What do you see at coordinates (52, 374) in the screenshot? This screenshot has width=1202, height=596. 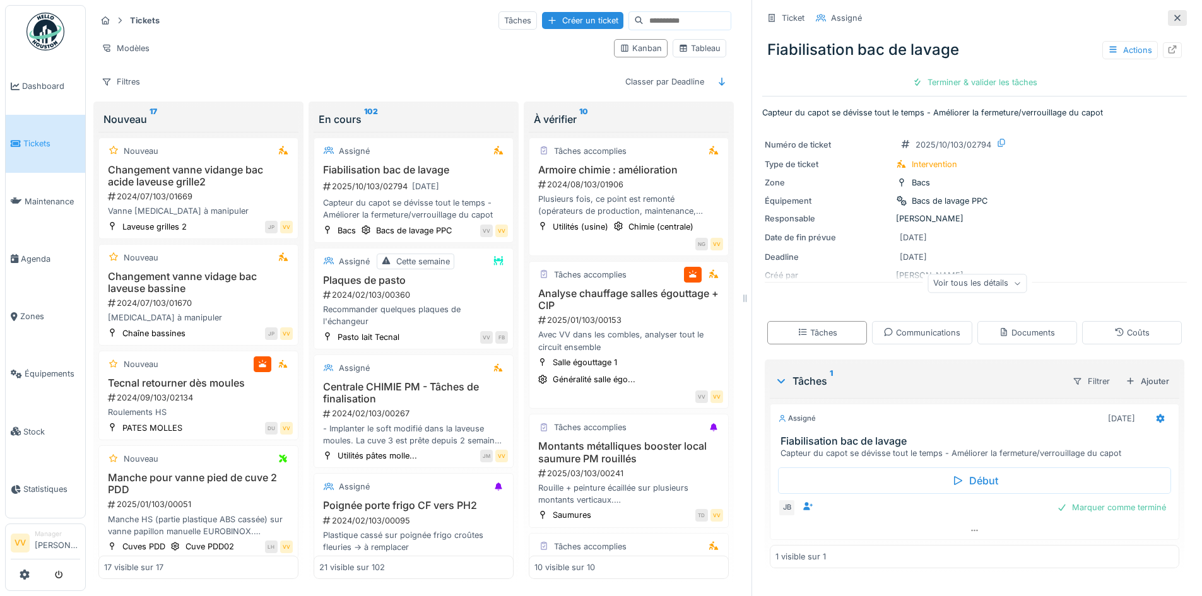 I see `span: Équipements` at bounding box center [52, 374].